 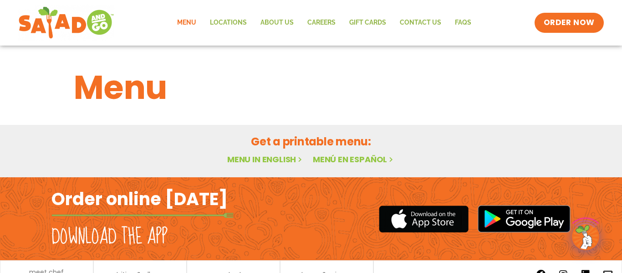 What do you see at coordinates (354, 159) in the screenshot?
I see `a: Menú en español` at bounding box center [354, 159].